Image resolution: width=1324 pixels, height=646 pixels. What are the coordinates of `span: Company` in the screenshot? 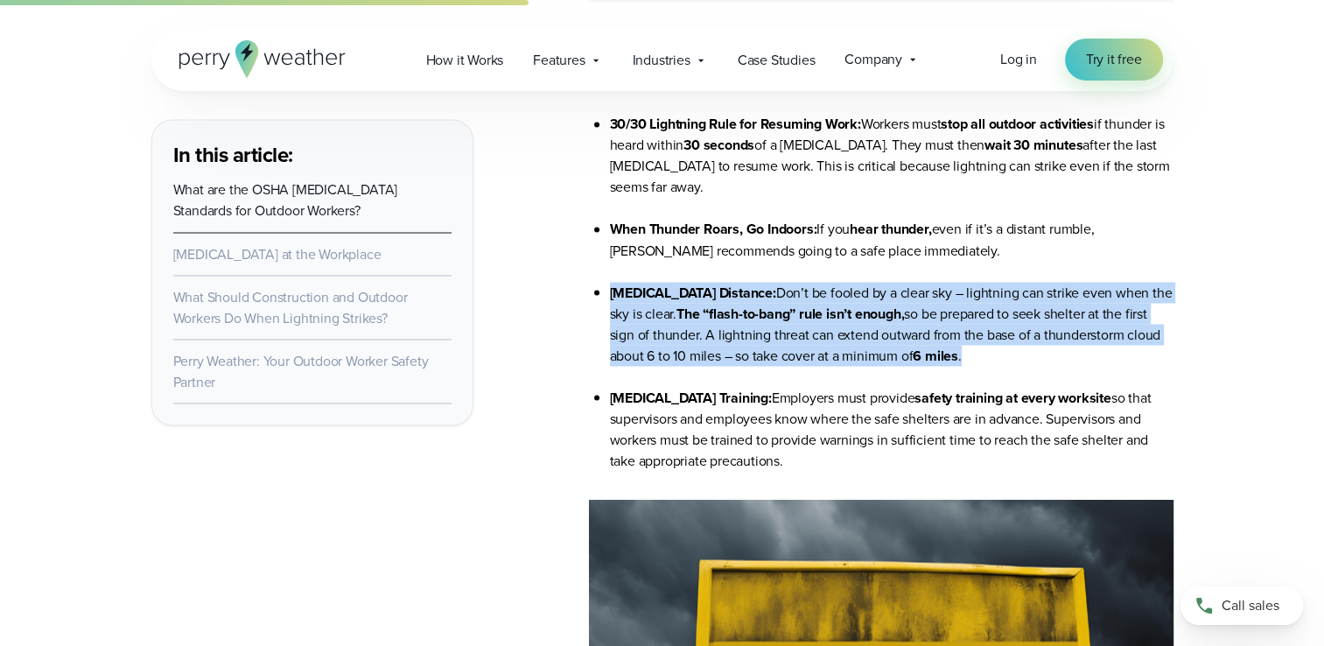 It's located at (873, 60).